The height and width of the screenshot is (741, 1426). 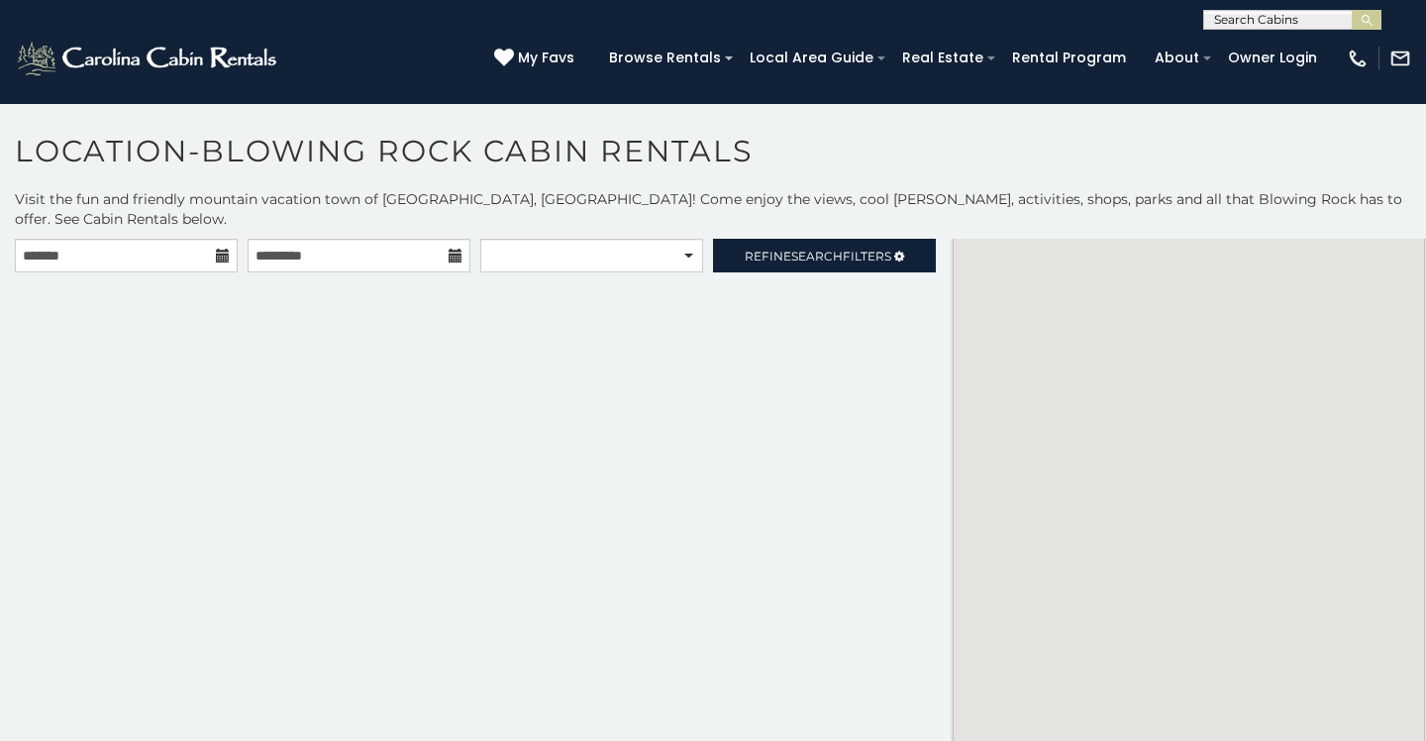 I want to click on a: RefineSearchFilters, so click(x=824, y=256).